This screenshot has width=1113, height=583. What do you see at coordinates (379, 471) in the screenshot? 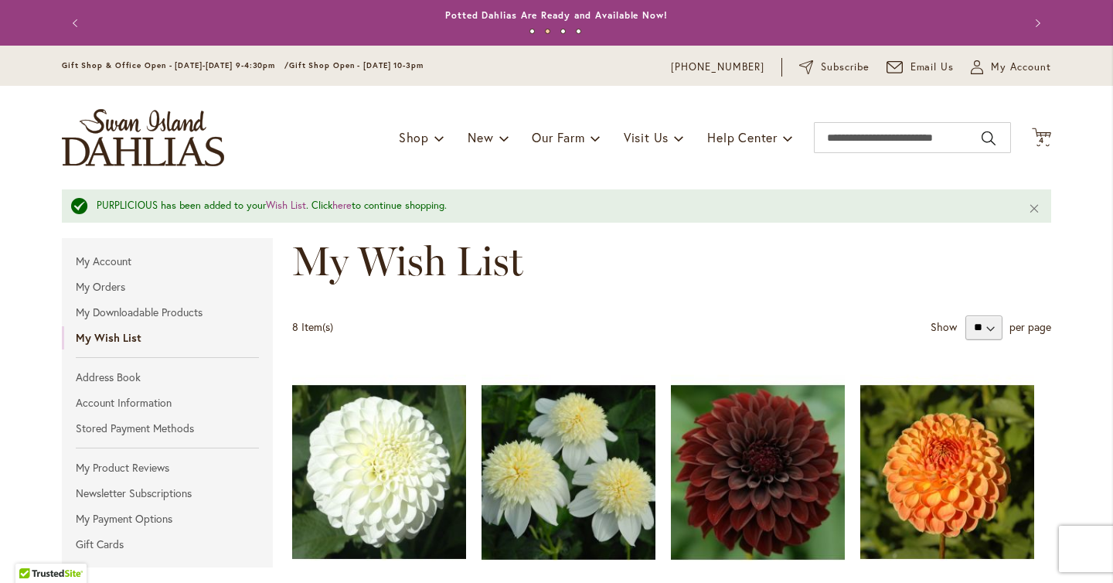
I see `img: BROOKSIDE SNOWBALL` at bounding box center [379, 471].